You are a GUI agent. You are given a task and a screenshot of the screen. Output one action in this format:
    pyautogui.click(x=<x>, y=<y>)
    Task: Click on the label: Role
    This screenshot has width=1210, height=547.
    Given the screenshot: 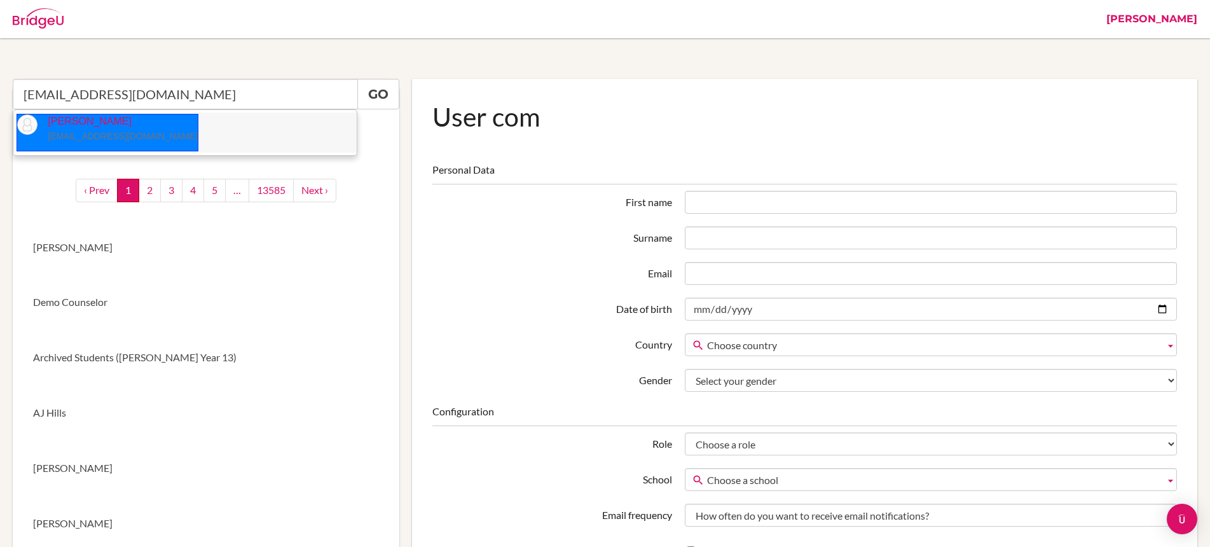 What is the action you would take?
    pyautogui.click(x=552, y=442)
    